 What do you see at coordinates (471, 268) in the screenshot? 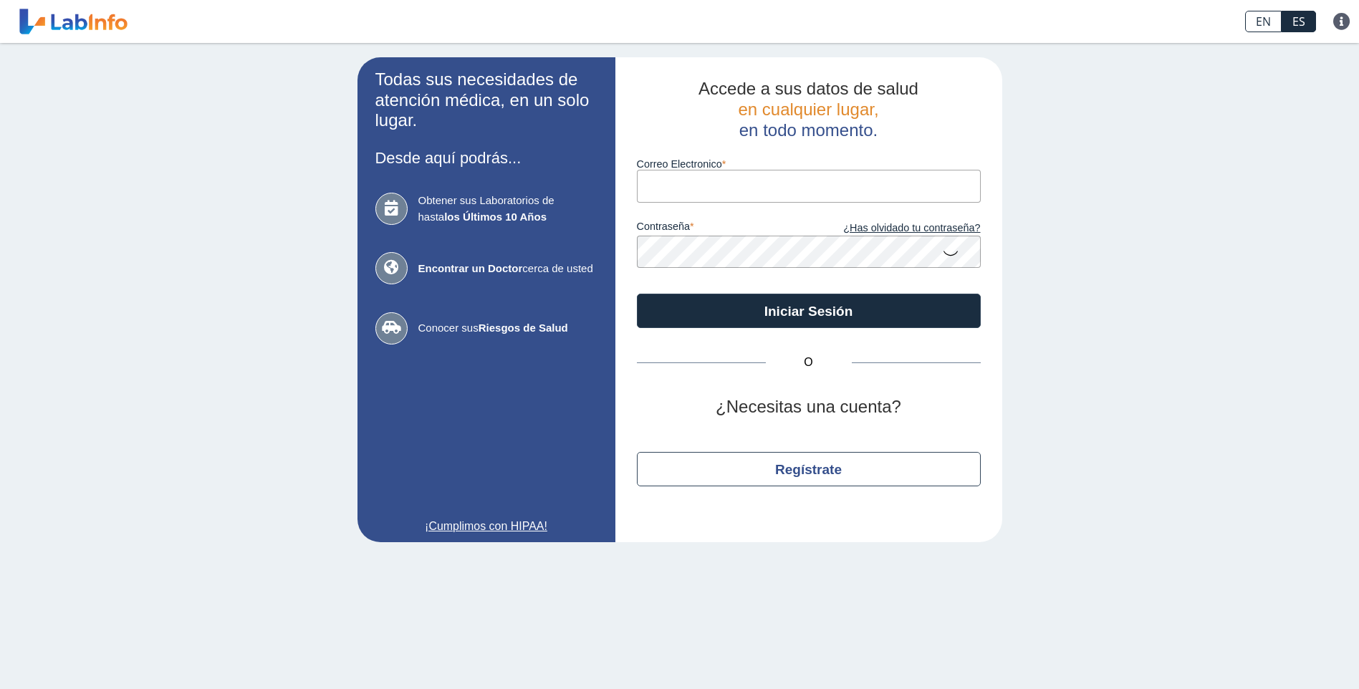
I see `b: Encontrar un Doctor` at bounding box center [471, 268].